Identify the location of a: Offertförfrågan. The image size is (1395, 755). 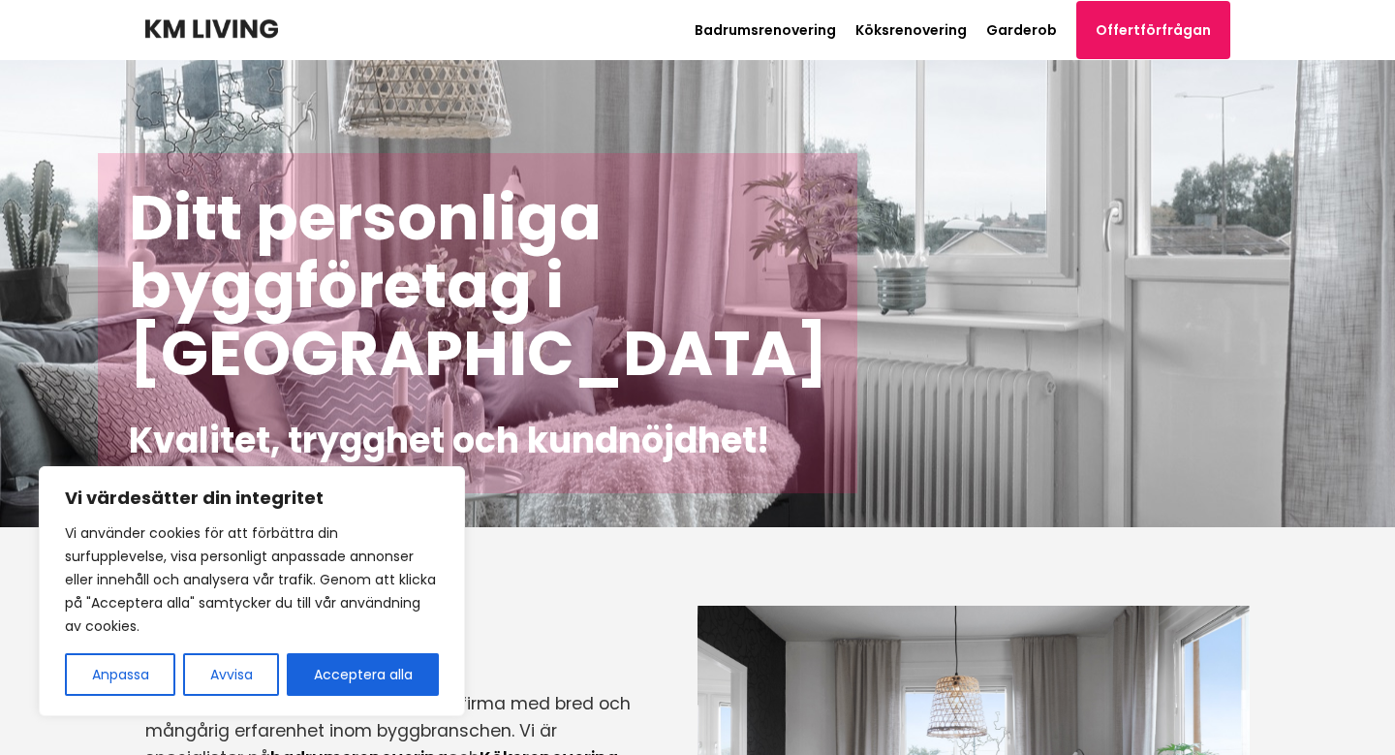
(1153, 30).